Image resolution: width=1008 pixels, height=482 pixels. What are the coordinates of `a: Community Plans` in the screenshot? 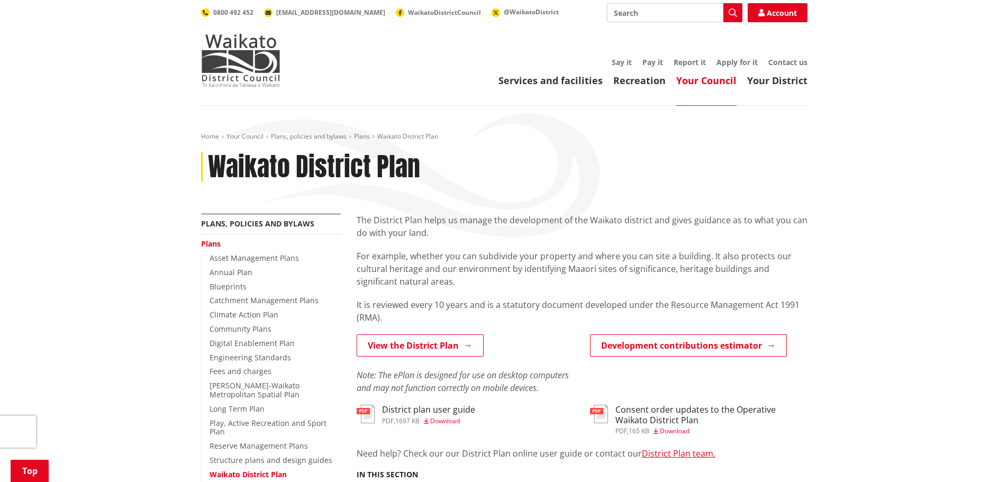 It's located at (240, 329).